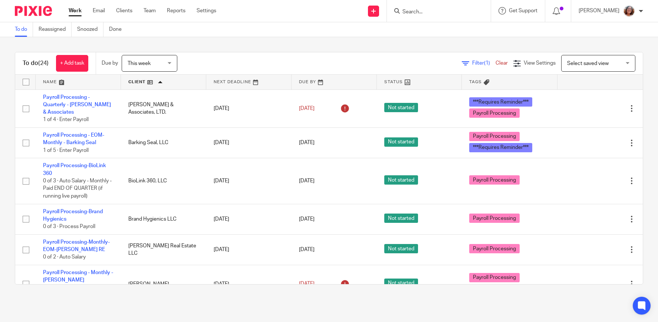 The width and height of the screenshot is (658, 322). What do you see at coordinates (73, 215) in the screenshot?
I see `a: Payroll Processing-Brand Hygienics` at bounding box center [73, 215].